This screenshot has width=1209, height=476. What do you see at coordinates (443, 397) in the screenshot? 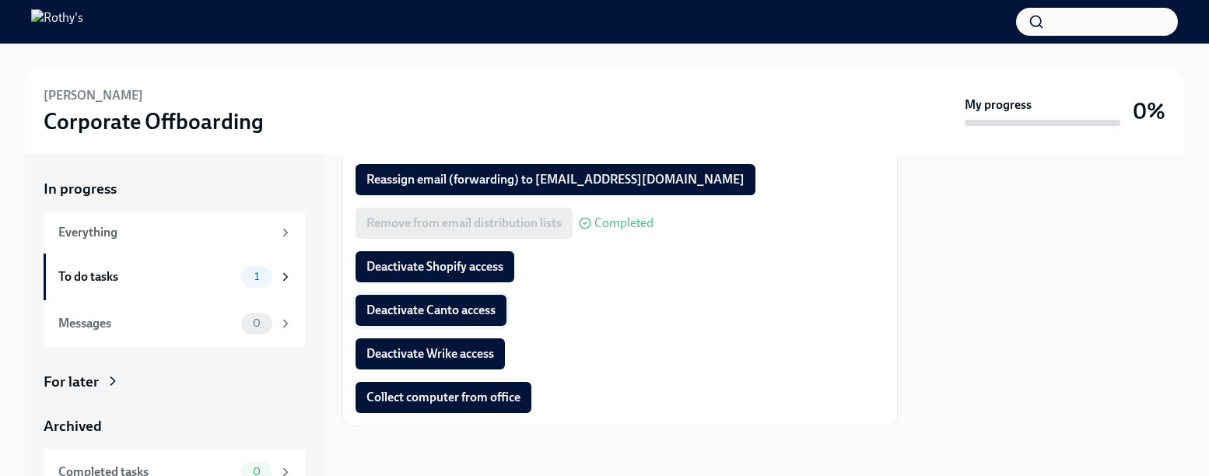
I see `button: Collect computer from office` at bounding box center [443, 397].